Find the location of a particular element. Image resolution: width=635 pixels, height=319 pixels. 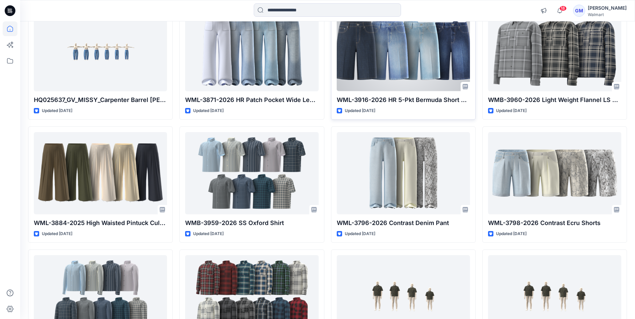

p: WML-3871-2026 HR Patch Pocket Wide Leg Pant is located at coordinates (252, 100).